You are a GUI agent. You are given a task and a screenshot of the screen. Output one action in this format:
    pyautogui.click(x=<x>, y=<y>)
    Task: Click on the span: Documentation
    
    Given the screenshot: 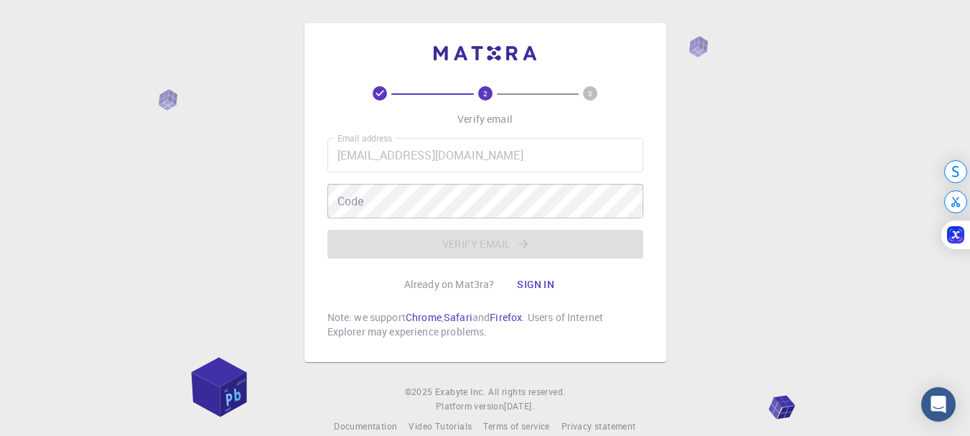 What is the action you would take?
    pyautogui.click(x=365, y=426)
    